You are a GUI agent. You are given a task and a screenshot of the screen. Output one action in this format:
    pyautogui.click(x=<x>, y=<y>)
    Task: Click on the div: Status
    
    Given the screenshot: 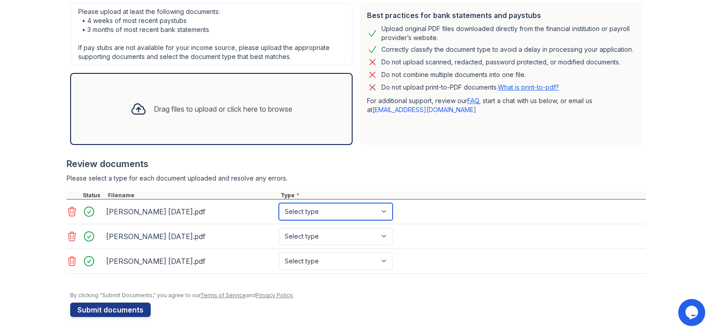 What is the action you would take?
    pyautogui.click(x=94, y=195)
    